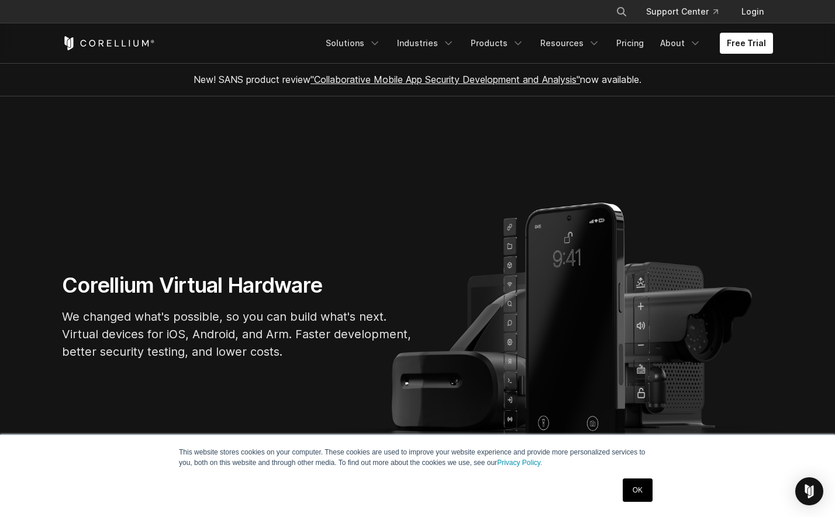 The height and width of the screenshot is (517, 835). Describe the element at coordinates (680, 43) in the screenshot. I see `a: About` at that location.